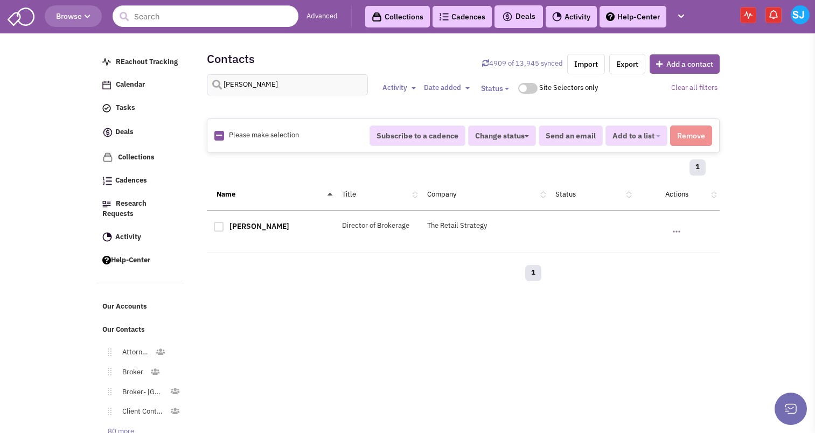 The image size is (815, 433). Describe the element at coordinates (125, 108) in the screenshot. I see `span: Tasks` at that location.